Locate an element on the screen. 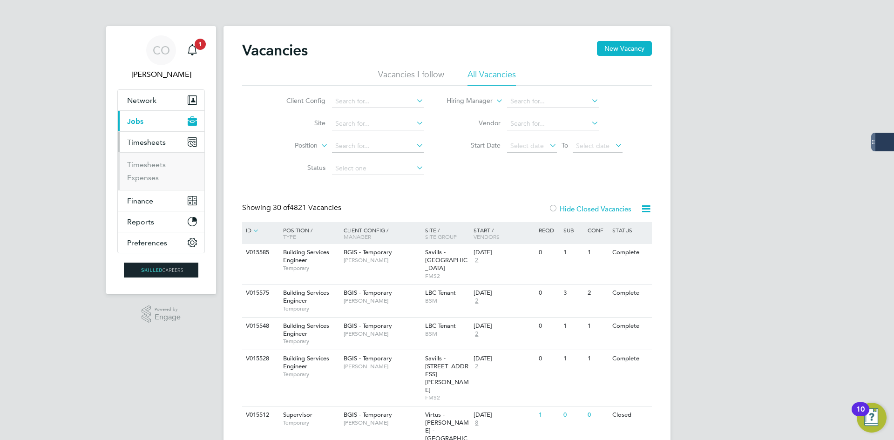  a: Expenses is located at coordinates (143, 177).